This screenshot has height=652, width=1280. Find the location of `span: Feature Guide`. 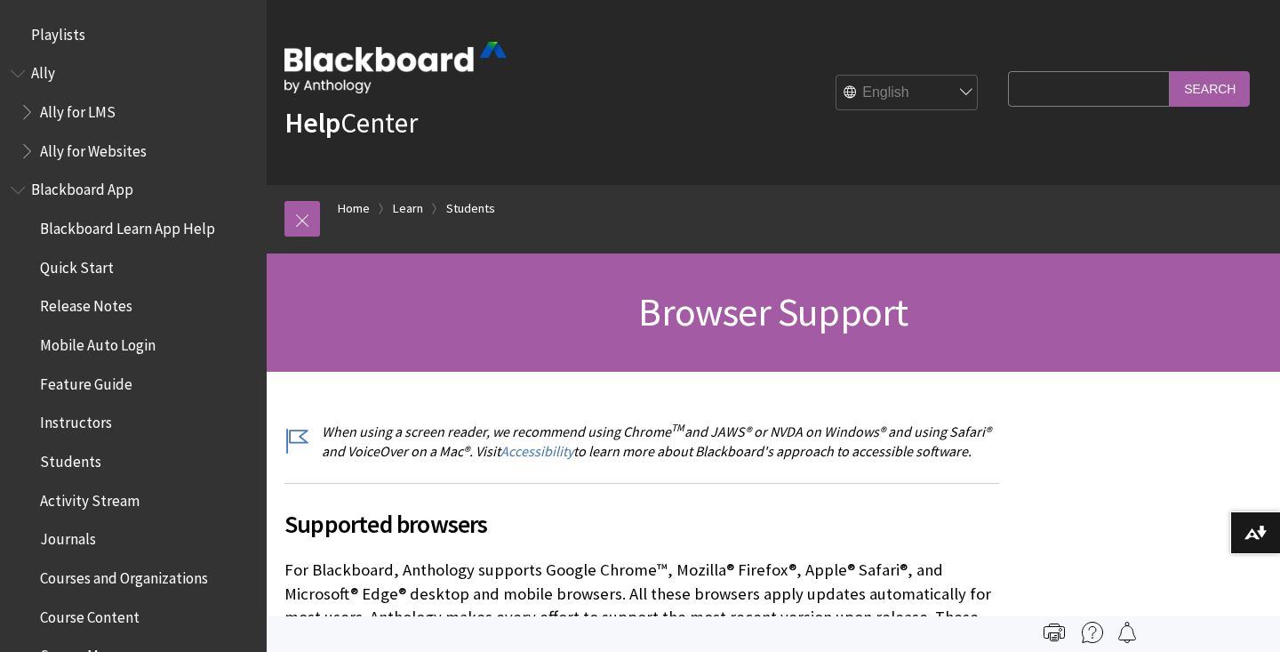

span: Feature Guide is located at coordinates (86, 381).